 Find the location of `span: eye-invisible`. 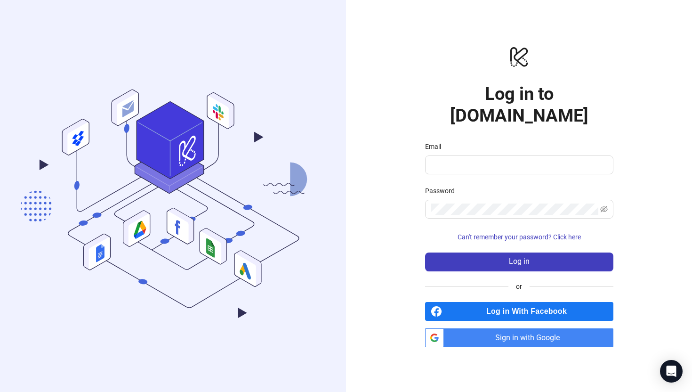

span: eye-invisible is located at coordinates (604, 209).